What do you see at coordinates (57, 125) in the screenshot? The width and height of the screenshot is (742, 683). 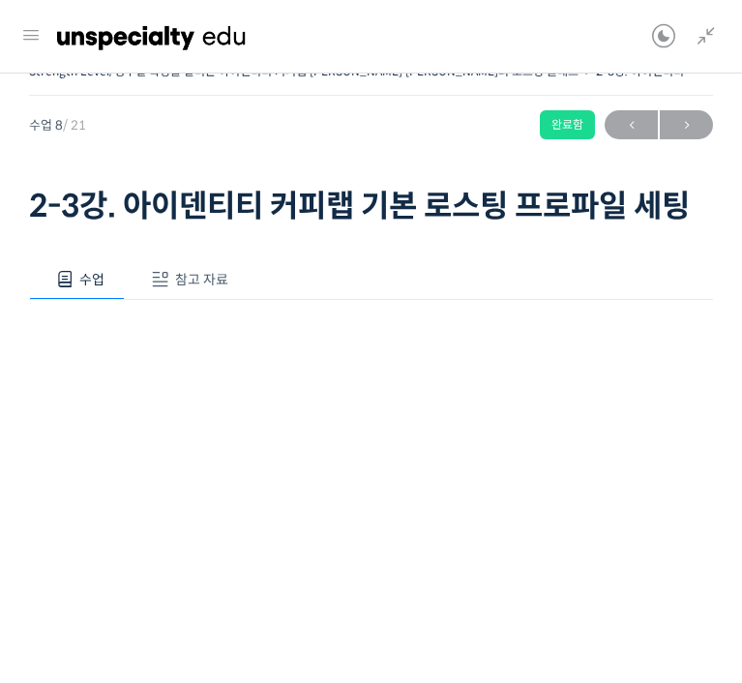 I see `span: 수업 8` at bounding box center [57, 125].